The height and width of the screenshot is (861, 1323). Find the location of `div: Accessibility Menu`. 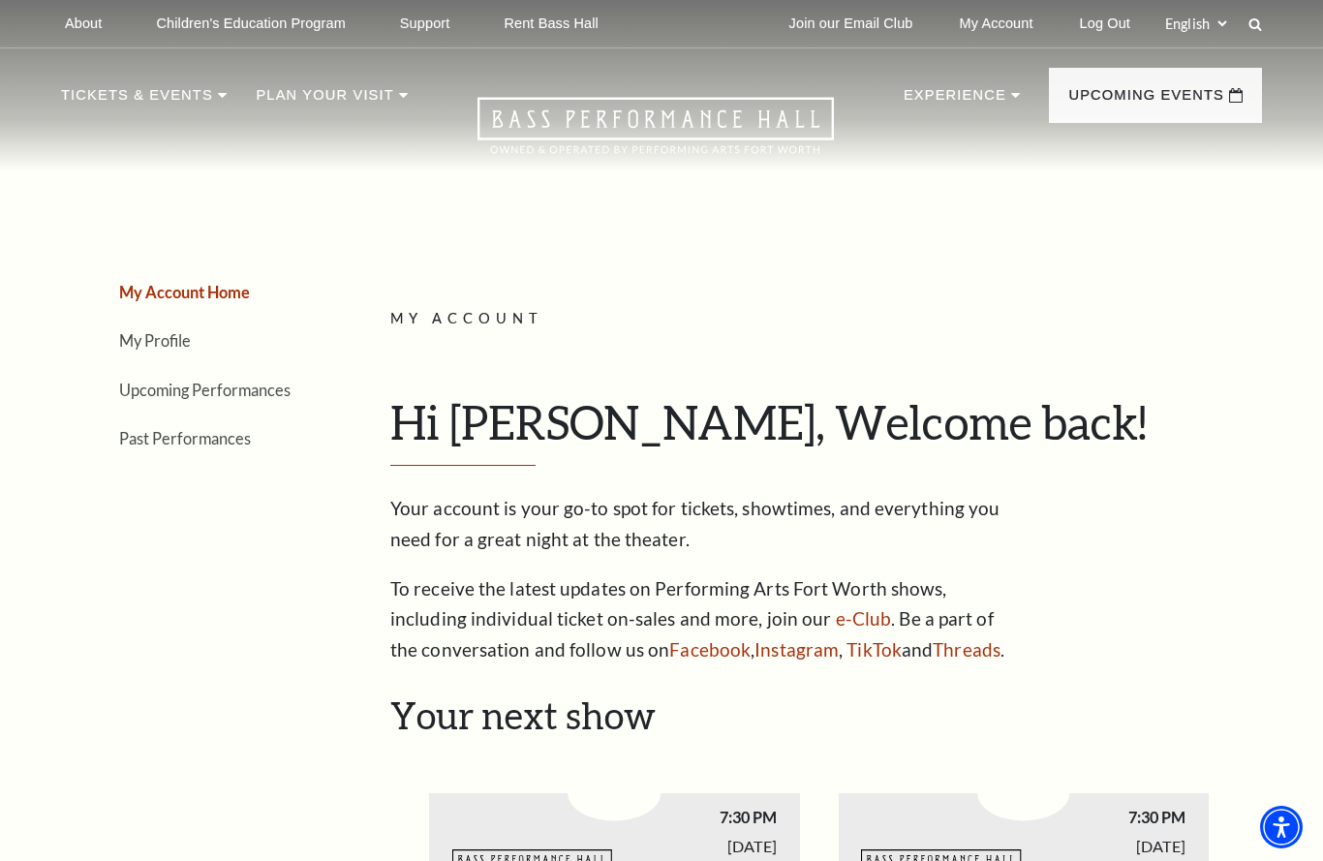

div: Accessibility Menu is located at coordinates (1282, 827).